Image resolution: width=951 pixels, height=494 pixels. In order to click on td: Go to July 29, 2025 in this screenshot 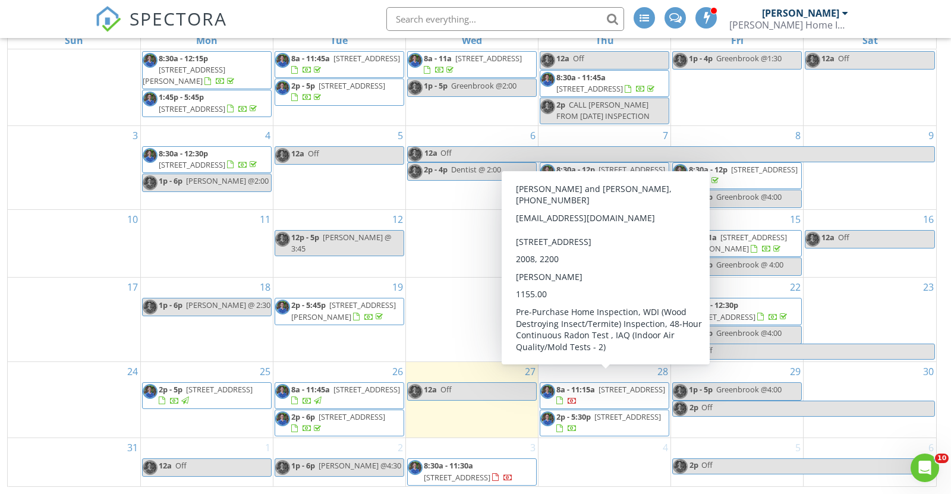, I will do `click(339, 78)`.